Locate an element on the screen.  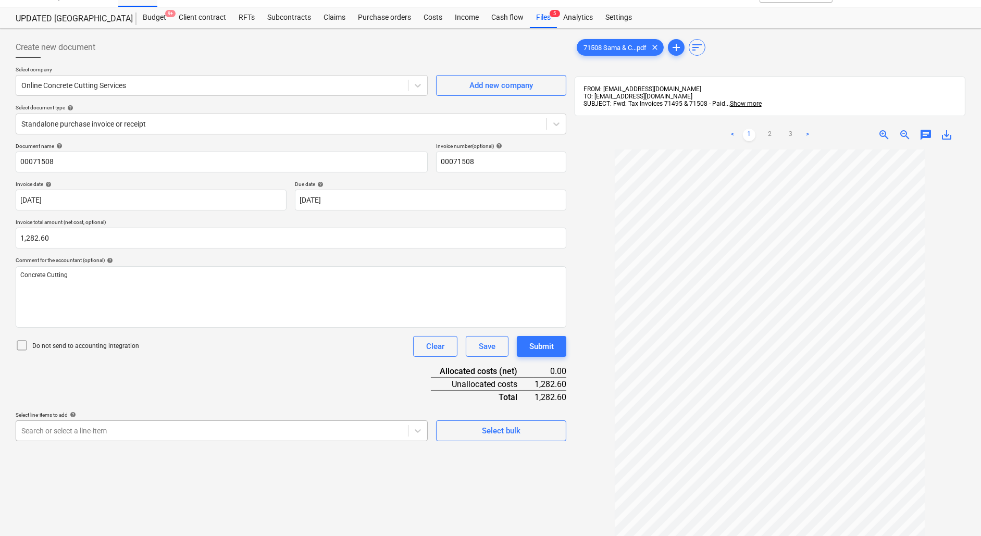
button: Submit is located at coordinates (541, 347).